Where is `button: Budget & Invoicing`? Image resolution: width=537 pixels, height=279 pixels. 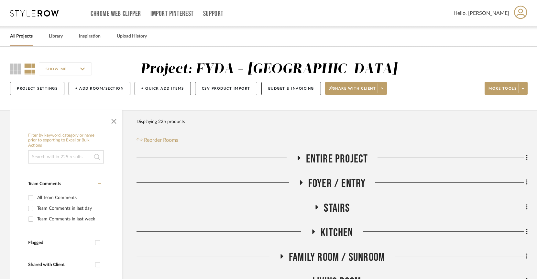 button: Budget & Invoicing is located at coordinates (291, 88).